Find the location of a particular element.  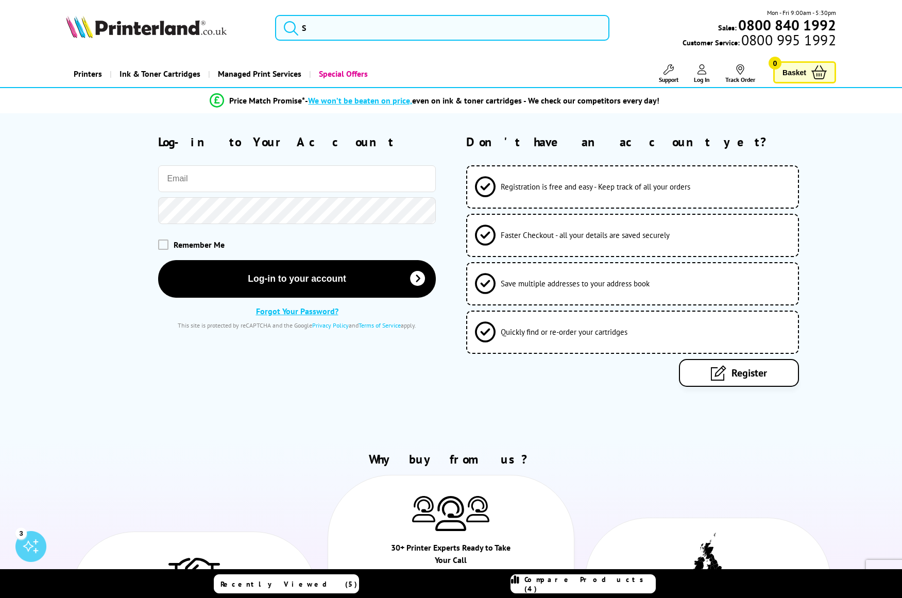

span: Quickly find or re-order your cartridges is located at coordinates (564, 332).